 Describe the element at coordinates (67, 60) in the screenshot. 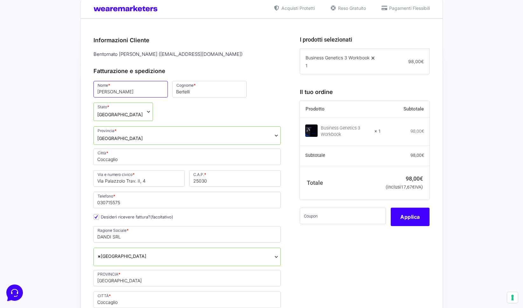

I see `span: Inizia una conversazione` at that location.